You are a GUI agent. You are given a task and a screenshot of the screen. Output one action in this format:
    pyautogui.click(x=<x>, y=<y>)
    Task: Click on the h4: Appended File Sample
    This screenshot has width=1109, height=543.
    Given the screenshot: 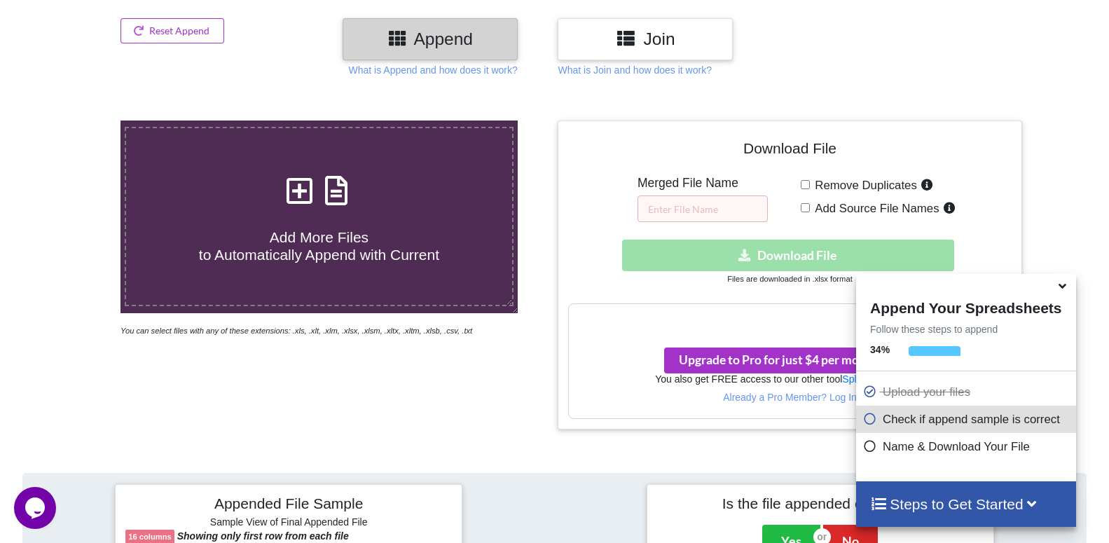 What is the action you would take?
    pyautogui.click(x=289, y=504)
    